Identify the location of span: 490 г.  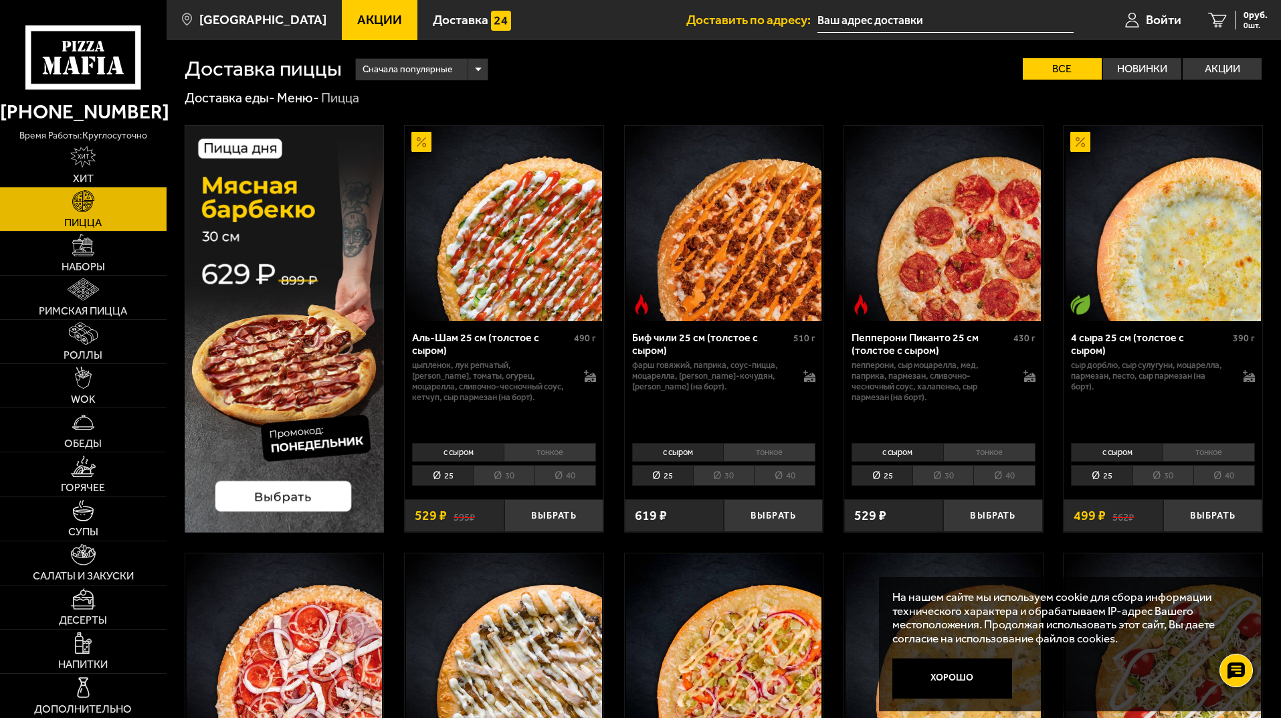
(585, 338).